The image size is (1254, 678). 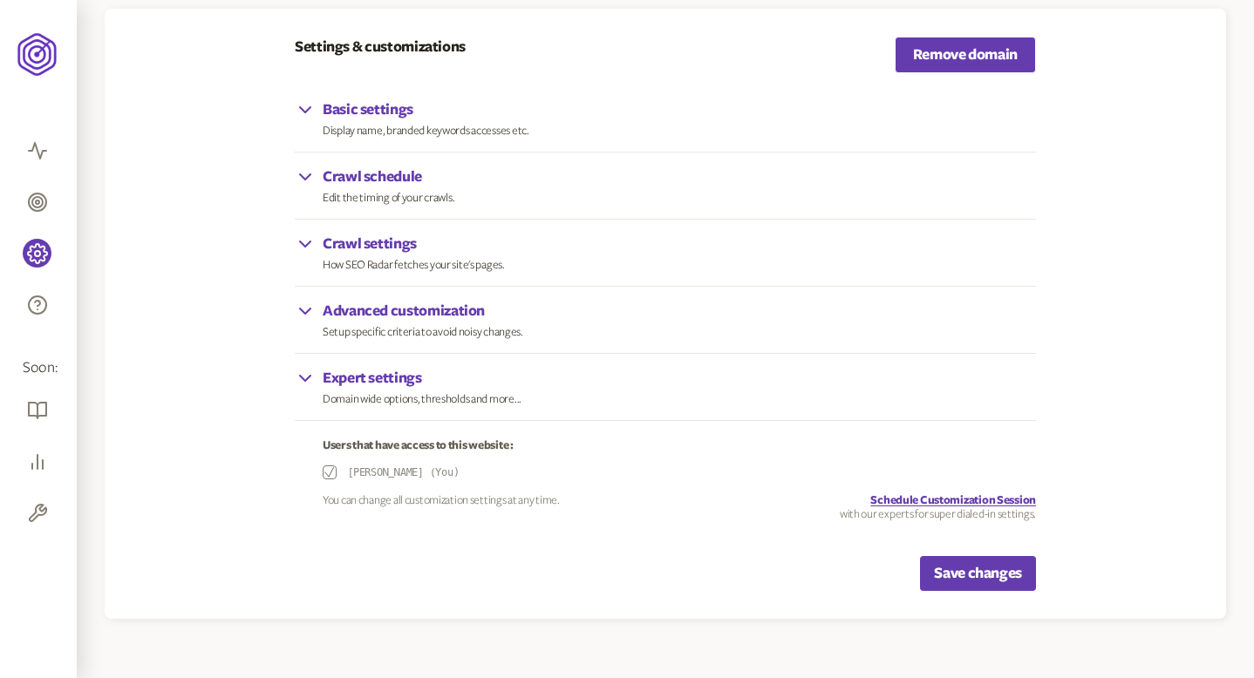 I want to click on p: Crawl schedule, so click(x=388, y=177).